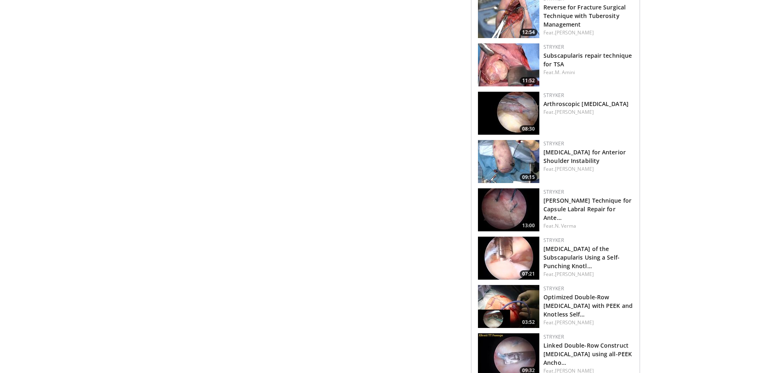  I want to click on img: 5abd6e6f-ec56-4e3e-9270-bc15eab5e236.150x105_q85_crop-smart_upscale.jpg, so click(509, 161).